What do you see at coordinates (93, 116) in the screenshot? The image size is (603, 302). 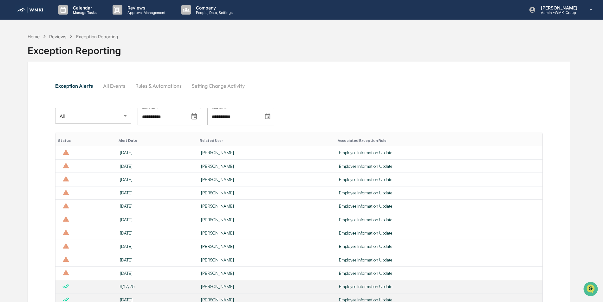 I see `div: All` at bounding box center [93, 116].